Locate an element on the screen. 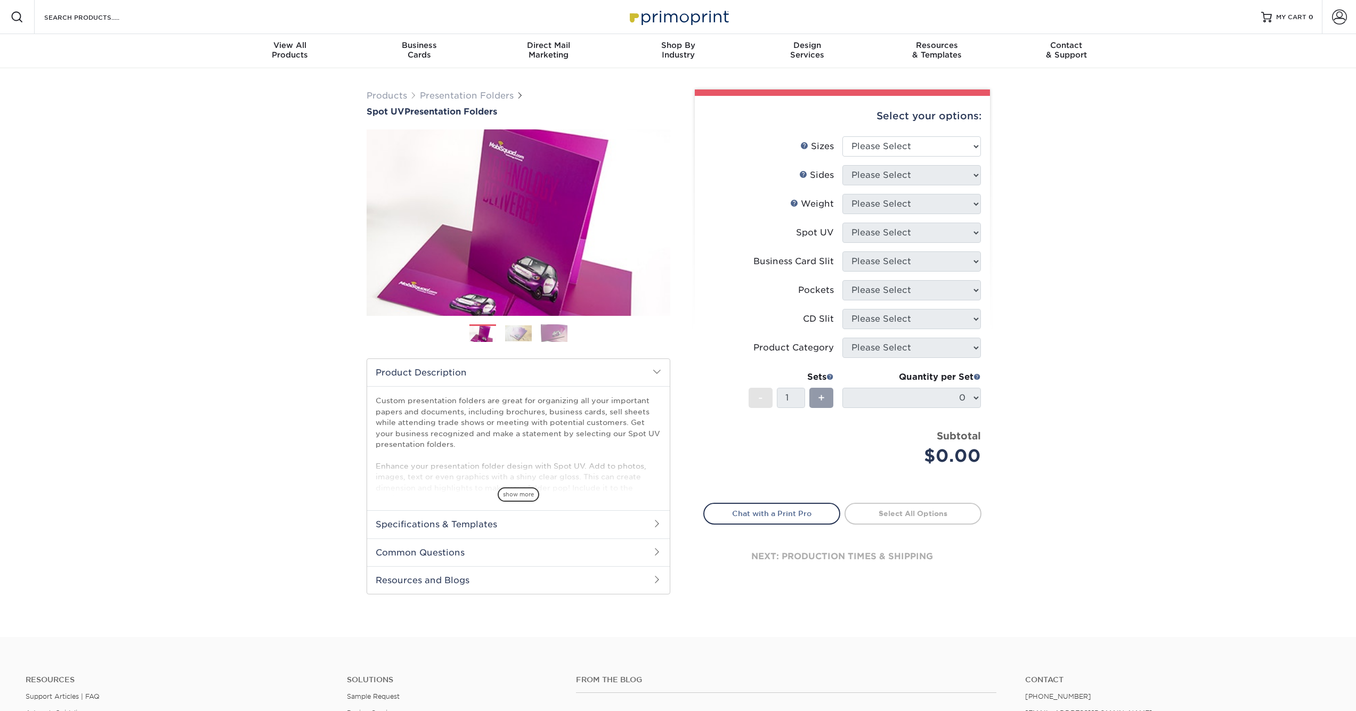  h2: Resources and Blogs is located at coordinates (519, 580).